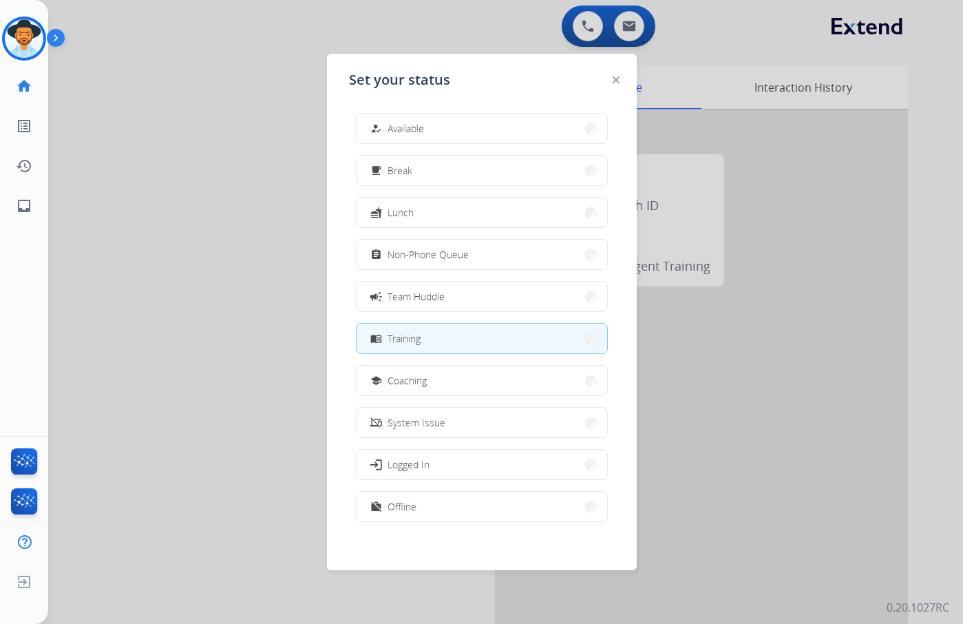 The height and width of the screenshot is (624, 963). I want to click on span: Available, so click(405, 128).